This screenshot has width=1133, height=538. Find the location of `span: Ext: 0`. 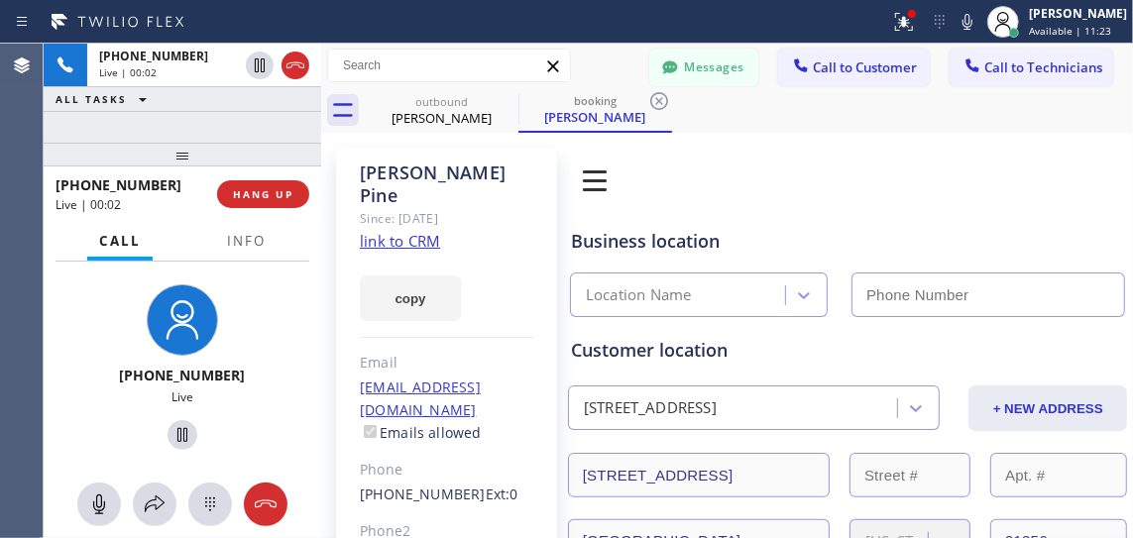

span: Ext: 0 is located at coordinates (501, 494).